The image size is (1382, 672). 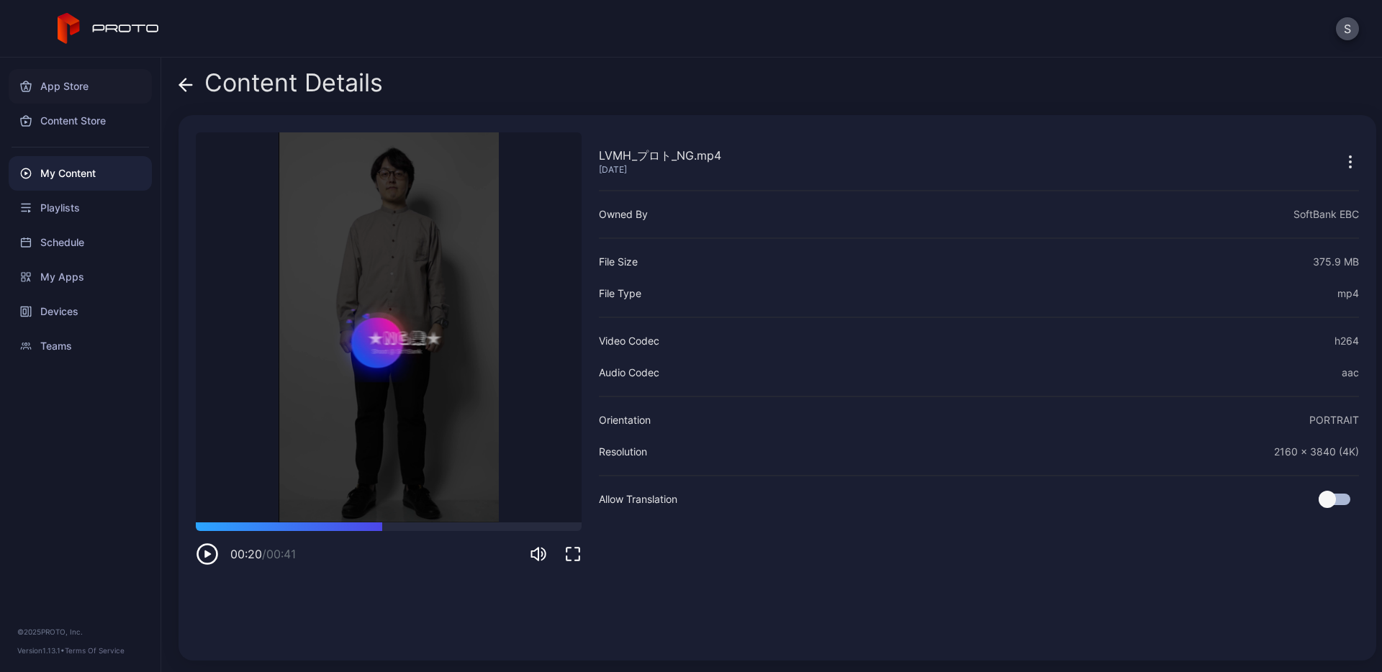 What do you see at coordinates (80, 121) in the screenshot?
I see `div: Content Store` at bounding box center [80, 121].